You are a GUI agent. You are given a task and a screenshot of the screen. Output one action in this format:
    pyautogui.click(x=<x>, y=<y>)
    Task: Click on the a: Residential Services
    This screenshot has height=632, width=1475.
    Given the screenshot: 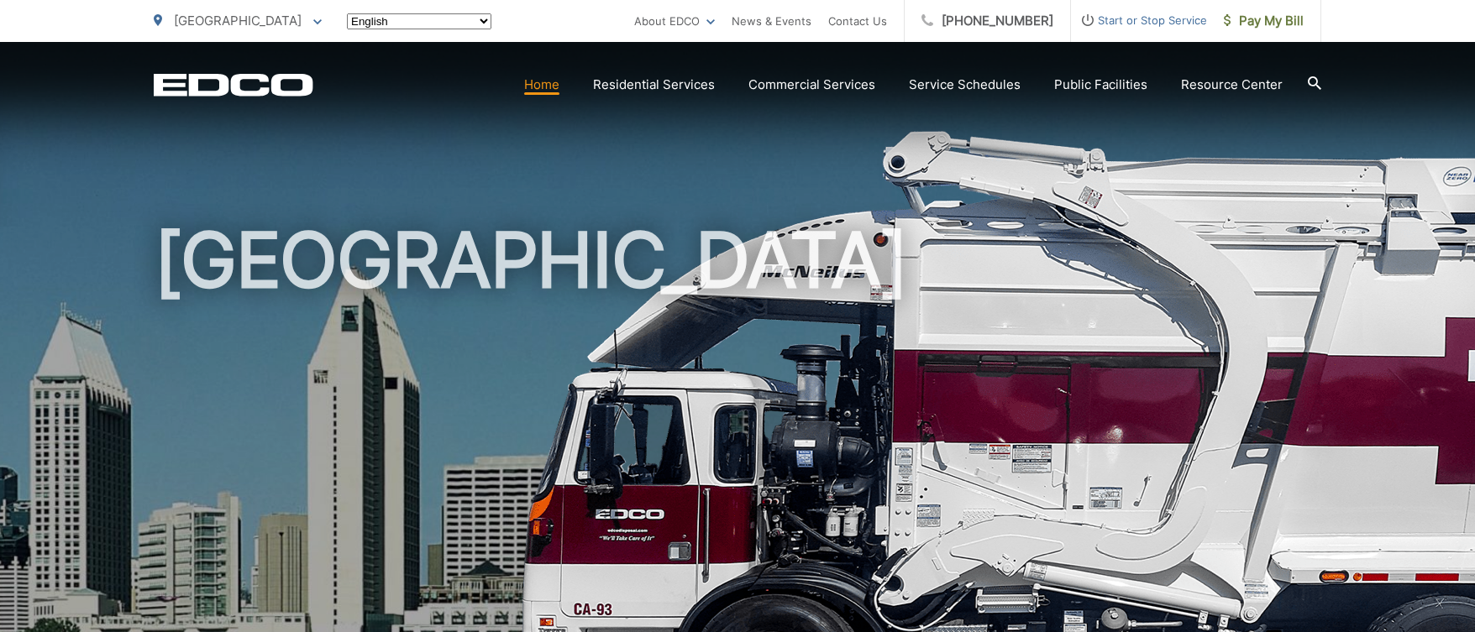 What is the action you would take?
    pyautogui.click(x=653, y=85)
    